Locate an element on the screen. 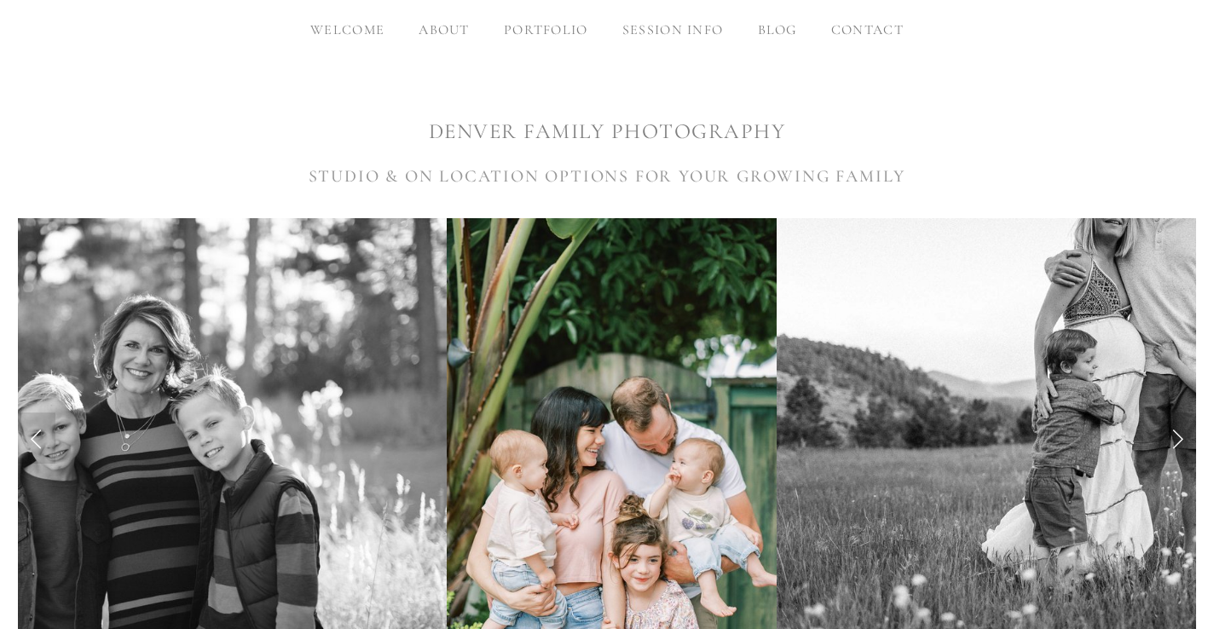  a: contact is located at coordinates (867, 30).